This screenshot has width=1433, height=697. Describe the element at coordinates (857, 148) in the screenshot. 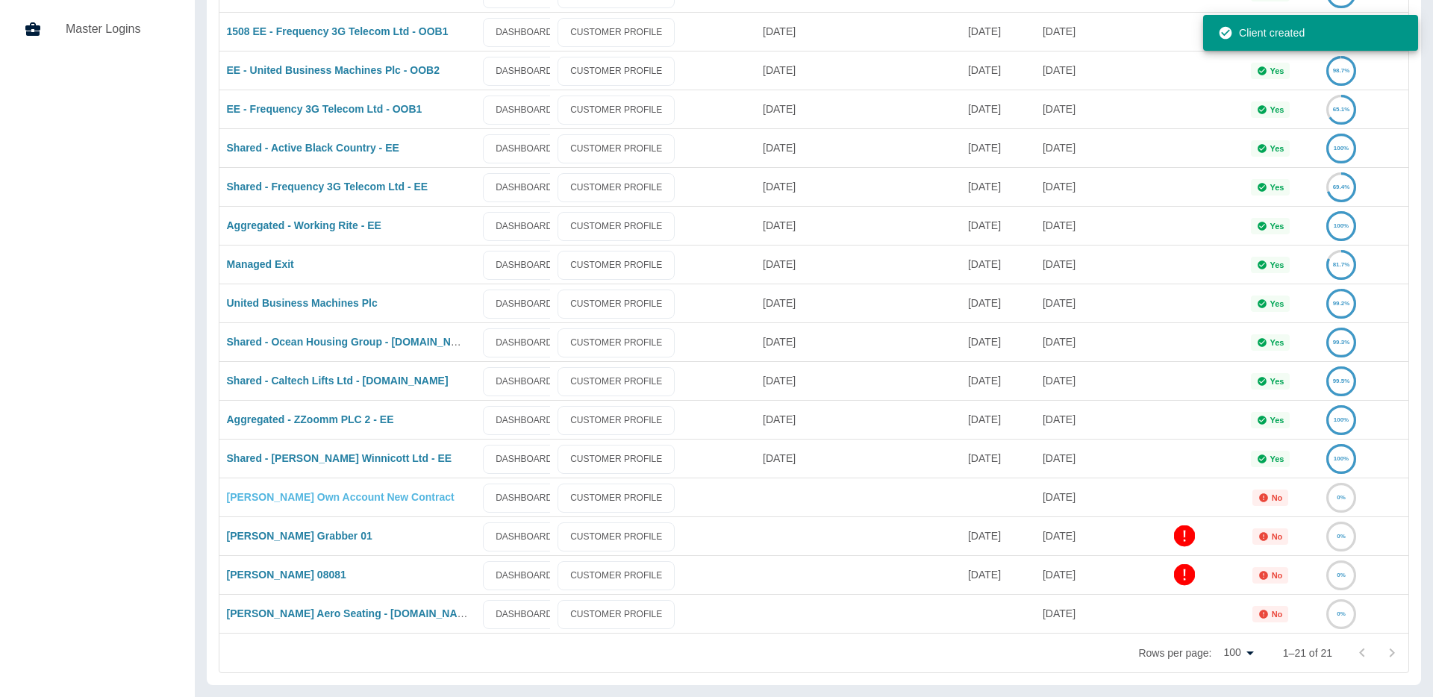

I see `div: 21 Aug 2025` at that location.